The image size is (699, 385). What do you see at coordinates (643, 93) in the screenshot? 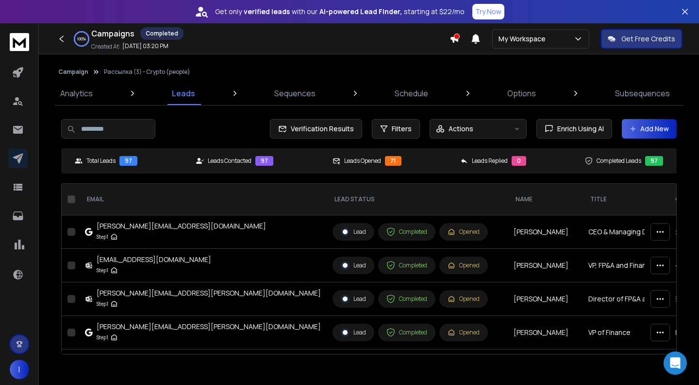
I see `a: Subsequences` at bounding box center [643, 93].